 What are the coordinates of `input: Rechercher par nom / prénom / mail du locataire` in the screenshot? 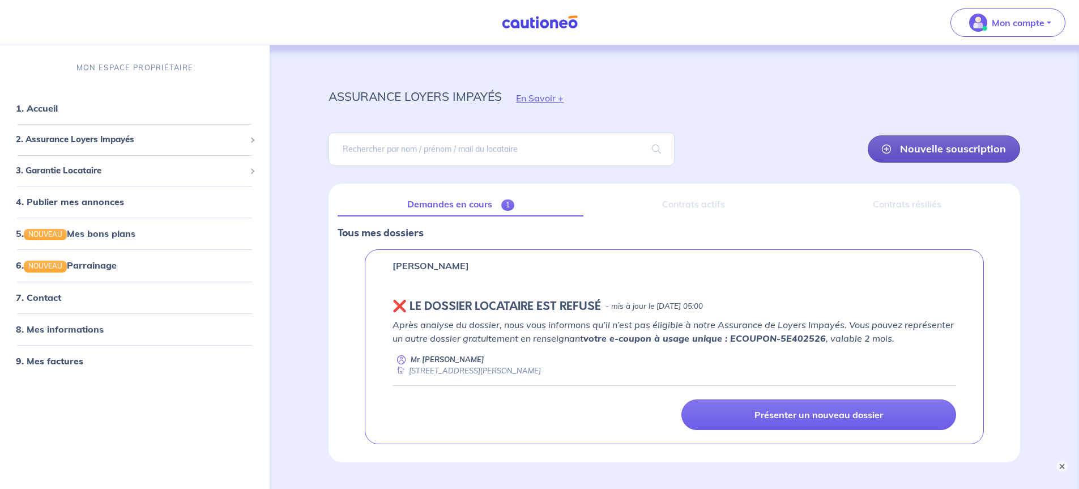 It's located at (501, 149).